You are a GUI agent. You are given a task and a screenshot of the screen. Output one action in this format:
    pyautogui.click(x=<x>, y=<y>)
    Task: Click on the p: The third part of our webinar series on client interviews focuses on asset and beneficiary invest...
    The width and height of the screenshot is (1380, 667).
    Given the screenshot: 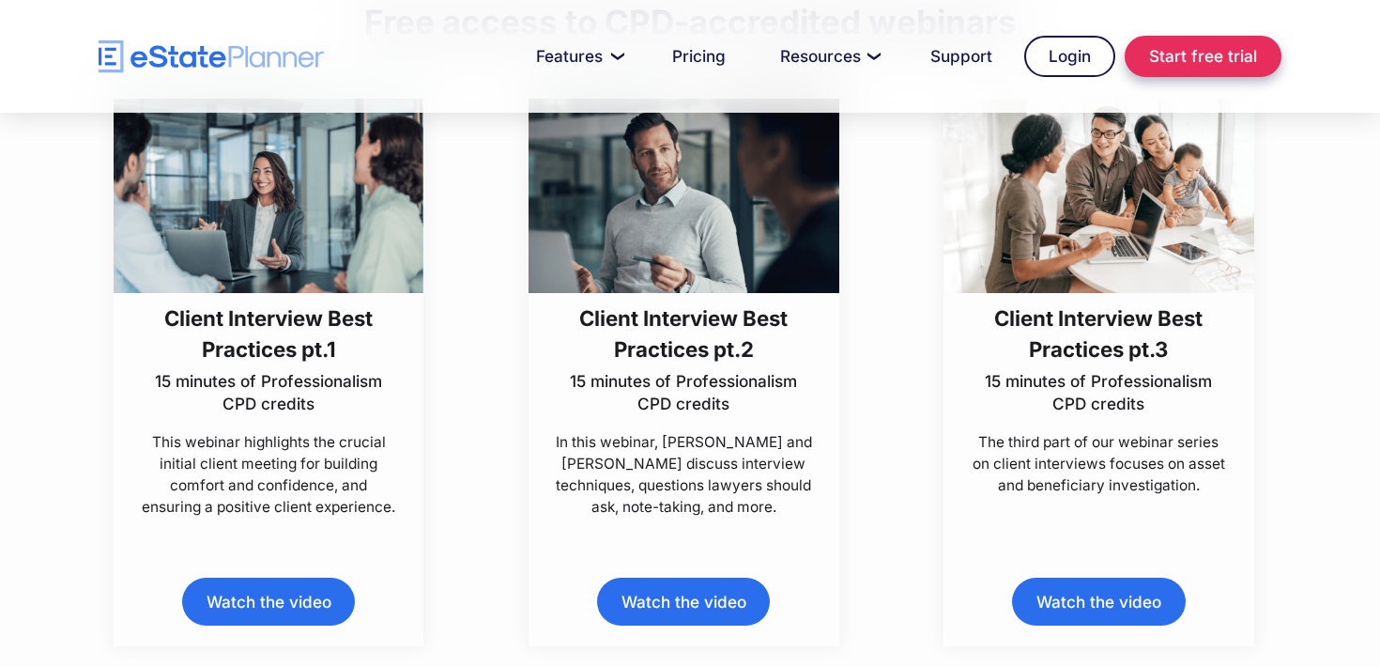 What is the action you would take?
    pyautogui.click(x=1100, y=463)
    